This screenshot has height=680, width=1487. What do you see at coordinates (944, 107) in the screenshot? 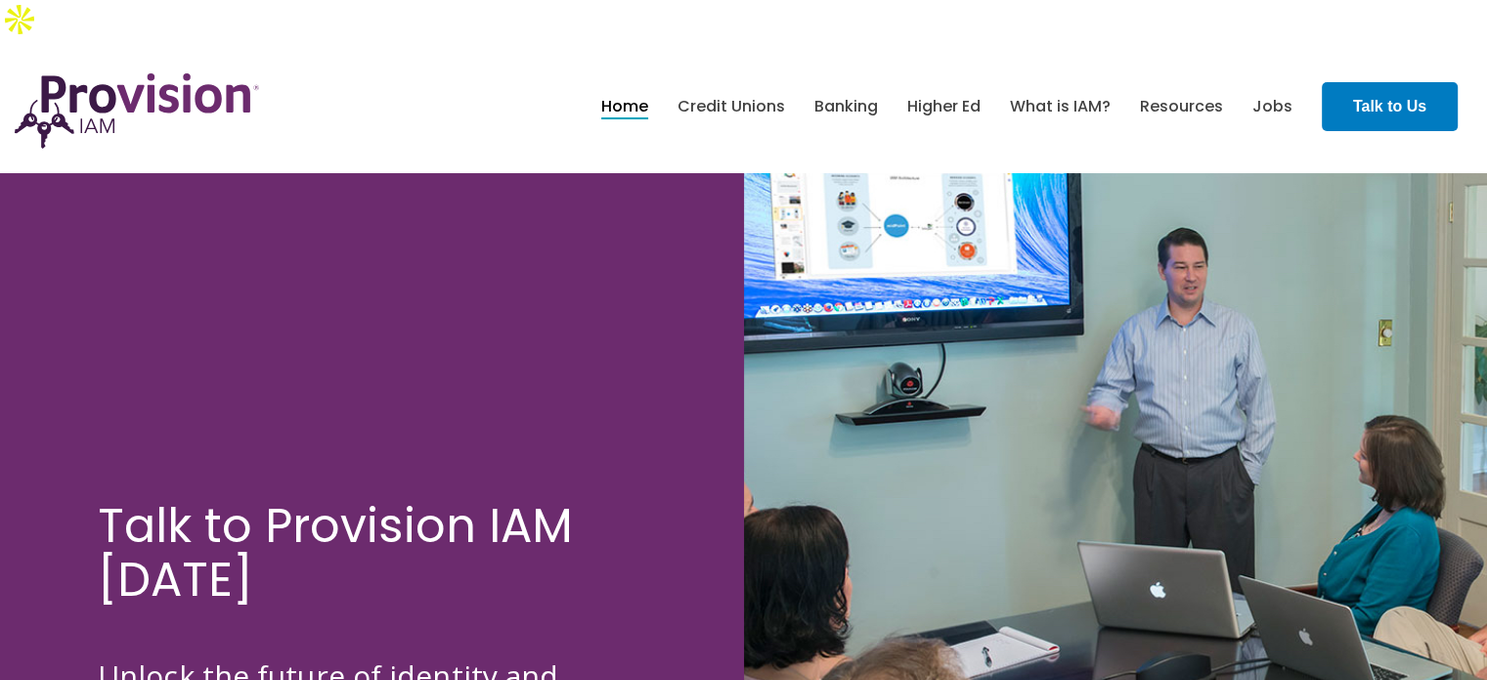
I see `a: Higher Ed` at bounding box center [944, 107].